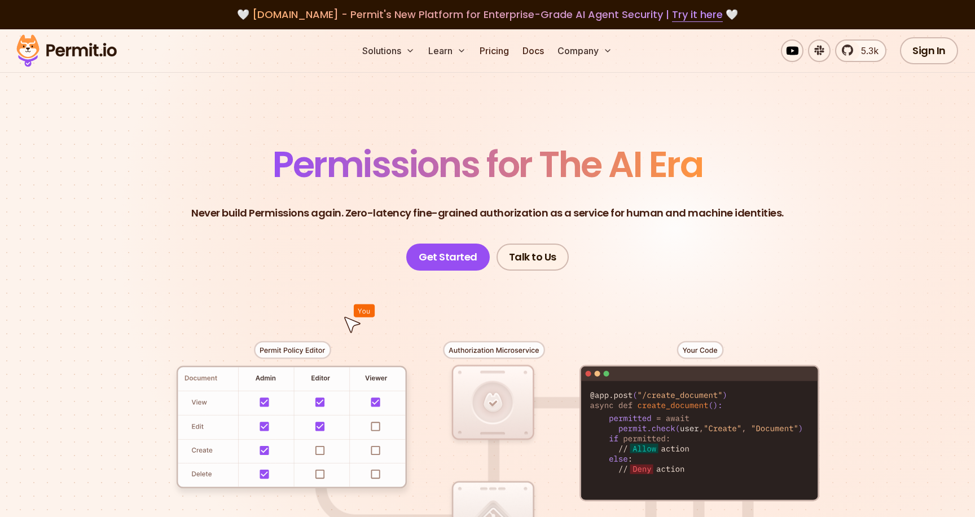 The image size is (975, 517). I want to click on a: Talk to Us, so click(533, 257).